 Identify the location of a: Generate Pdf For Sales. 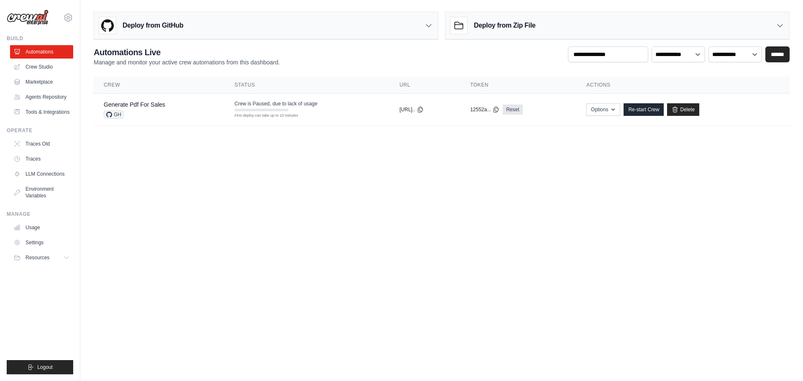
(134, 105).